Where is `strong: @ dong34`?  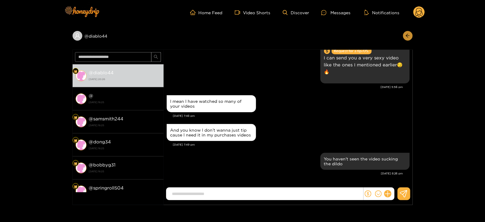
strong: @ dong34 is located at coordinates (100, 142).